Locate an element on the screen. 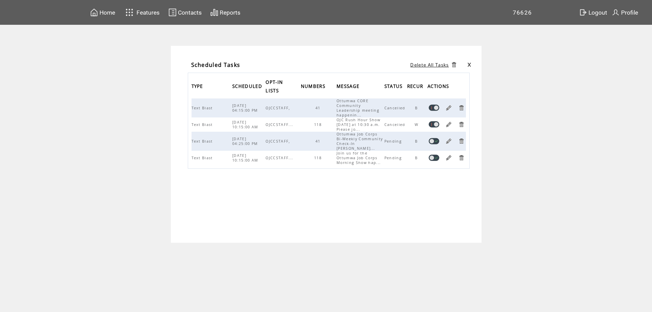 The height and width of the screenshot is (312, 652). span: W is located at coordinates (417, 125).